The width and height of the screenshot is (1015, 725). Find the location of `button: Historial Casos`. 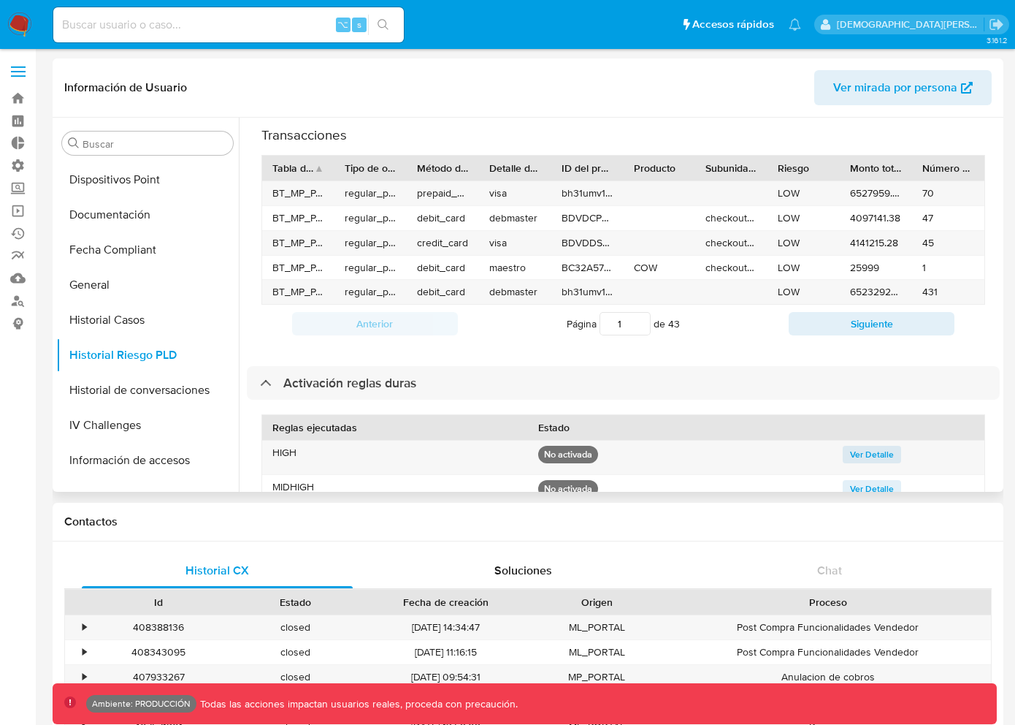

button: Historial Casos is located at coordinates (148, 320).